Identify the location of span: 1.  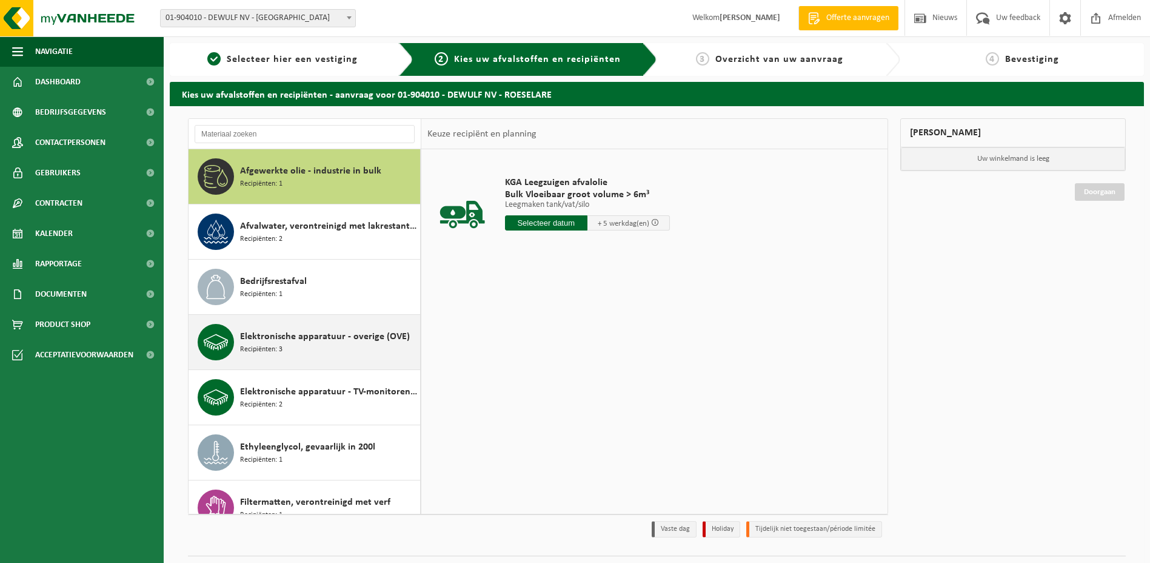
(214, 59).